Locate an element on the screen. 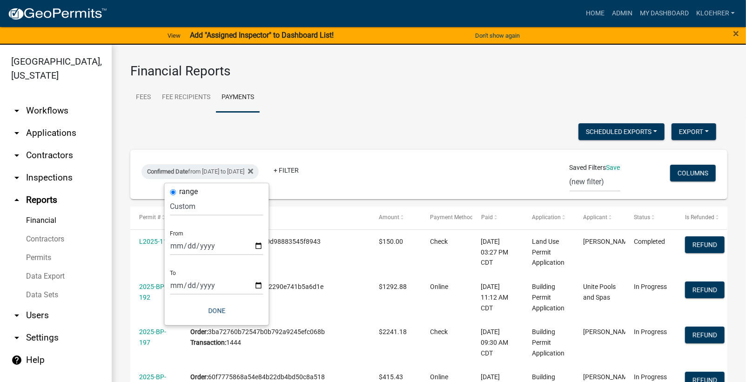 The width and height of the screenshot is (746, 382). label: range is located at coordinates (189, 192).